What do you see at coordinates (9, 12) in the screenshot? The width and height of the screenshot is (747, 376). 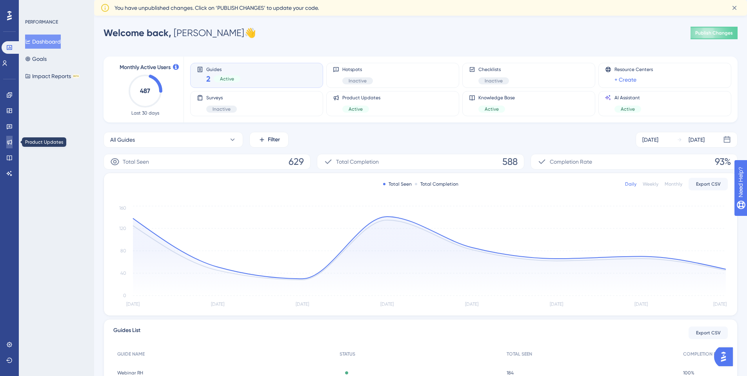 I see `img: launcher-image-alternative-text` at bounding box center [9, 12].